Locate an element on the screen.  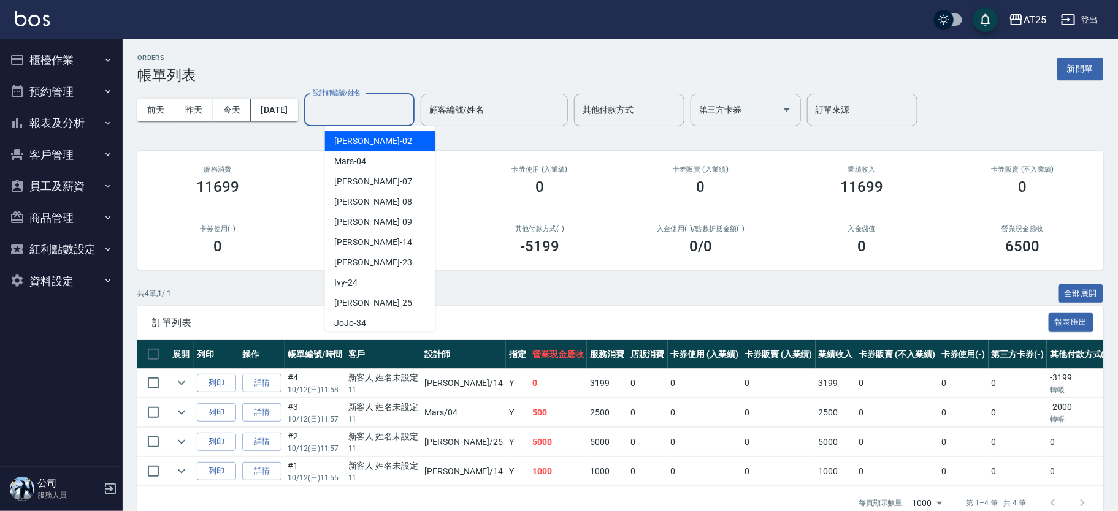
h2: ORDERS is located at coordinates (167, 58).